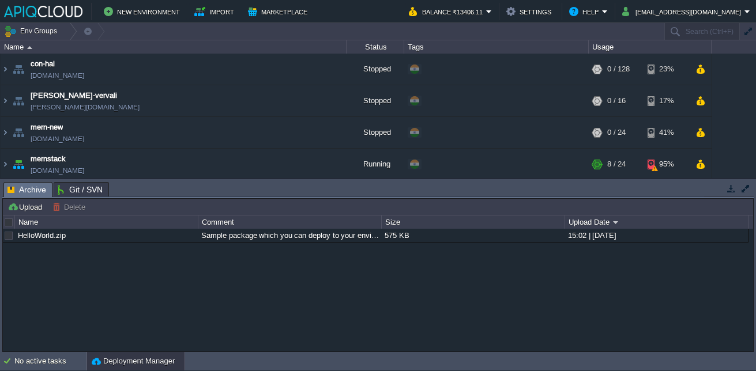  I want to click on div: Tags, so click(496, 47).